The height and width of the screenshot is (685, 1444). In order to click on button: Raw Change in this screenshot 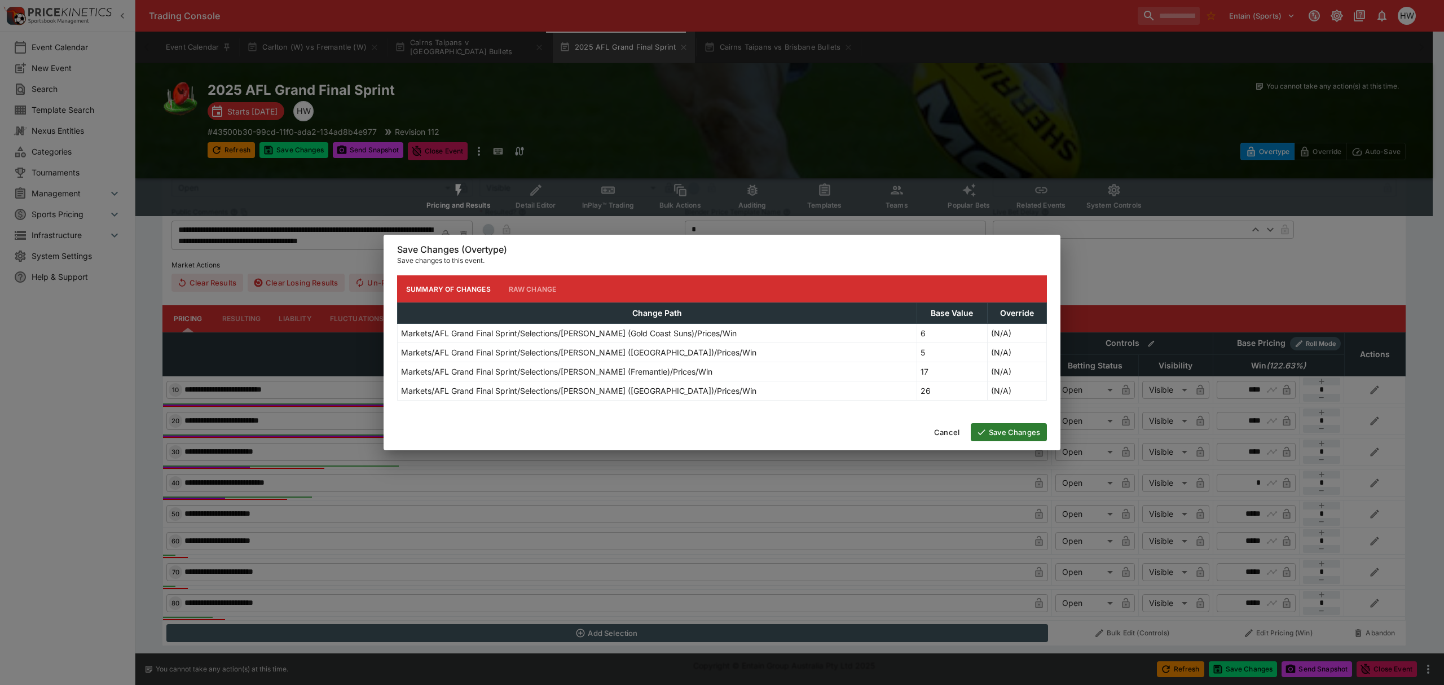, I will do `click(532, 289)`.